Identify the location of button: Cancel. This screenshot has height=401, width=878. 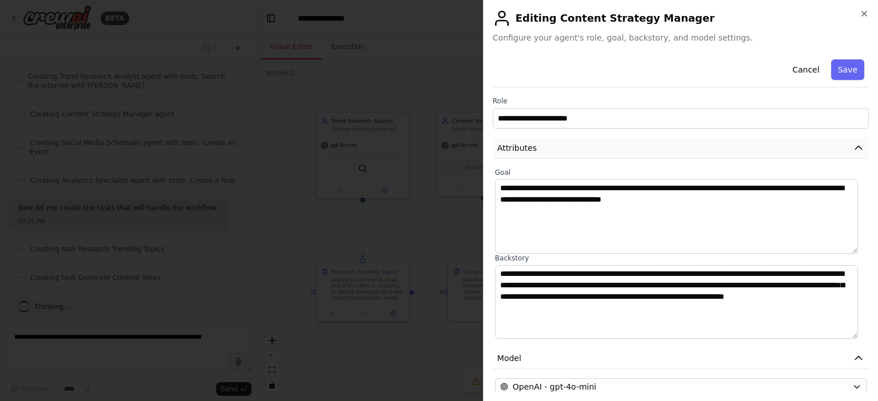
(805, 70).